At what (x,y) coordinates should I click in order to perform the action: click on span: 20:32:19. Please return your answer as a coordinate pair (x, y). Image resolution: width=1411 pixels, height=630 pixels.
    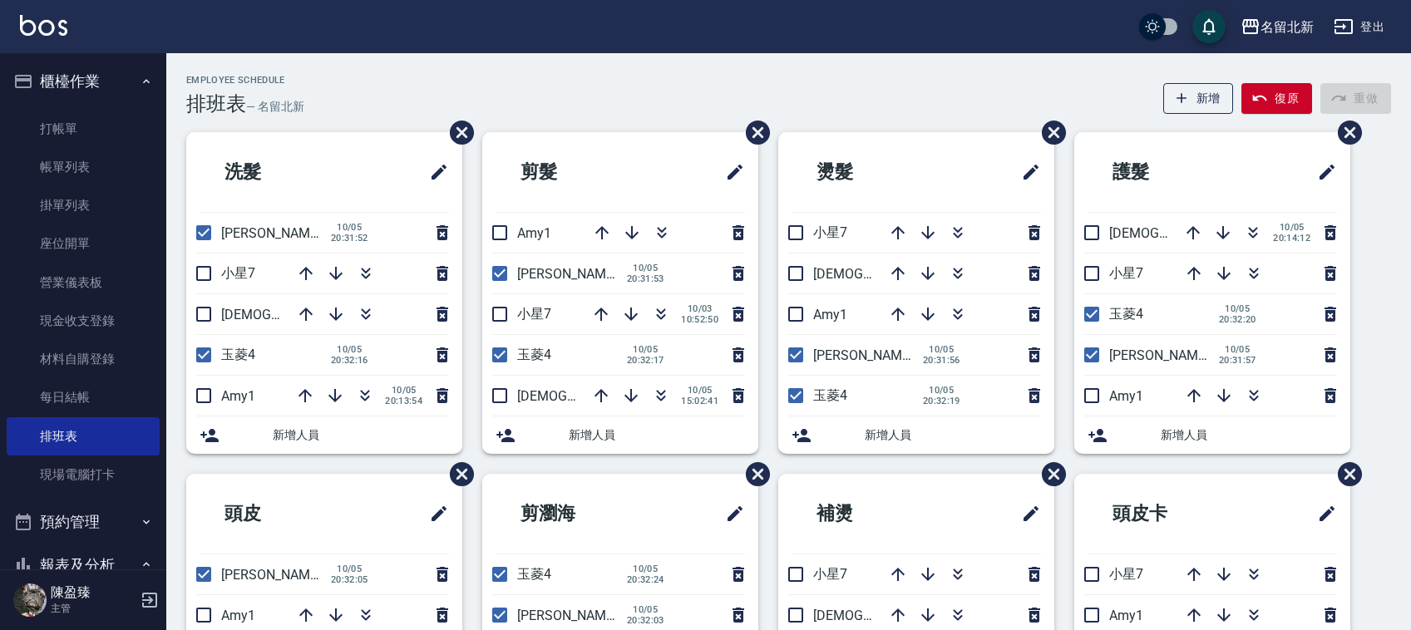
    Looking at the image, I should click on (941, 401).